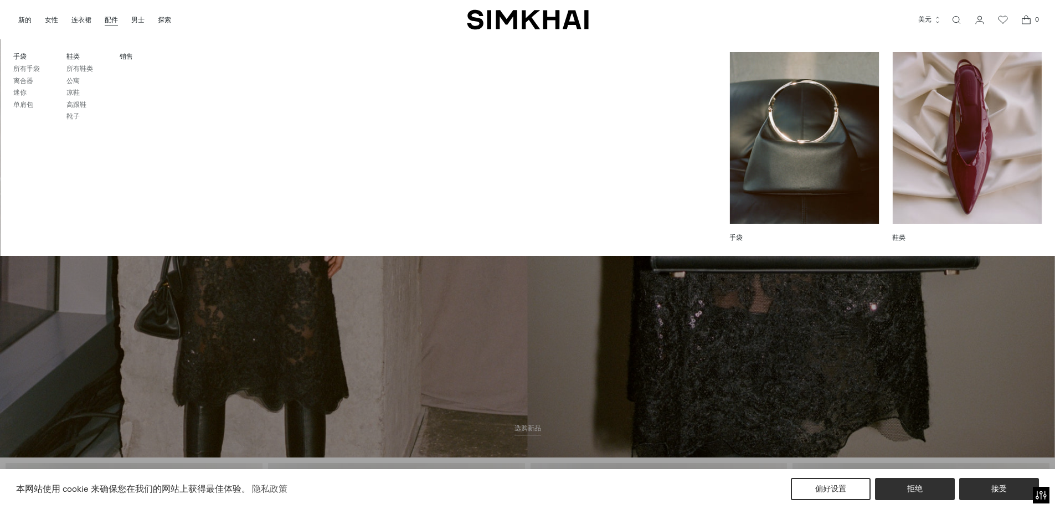  What do you see at coordinates (52, 20) in the screenshot?
I see `a: 女性` at bounding box center [52, 20].